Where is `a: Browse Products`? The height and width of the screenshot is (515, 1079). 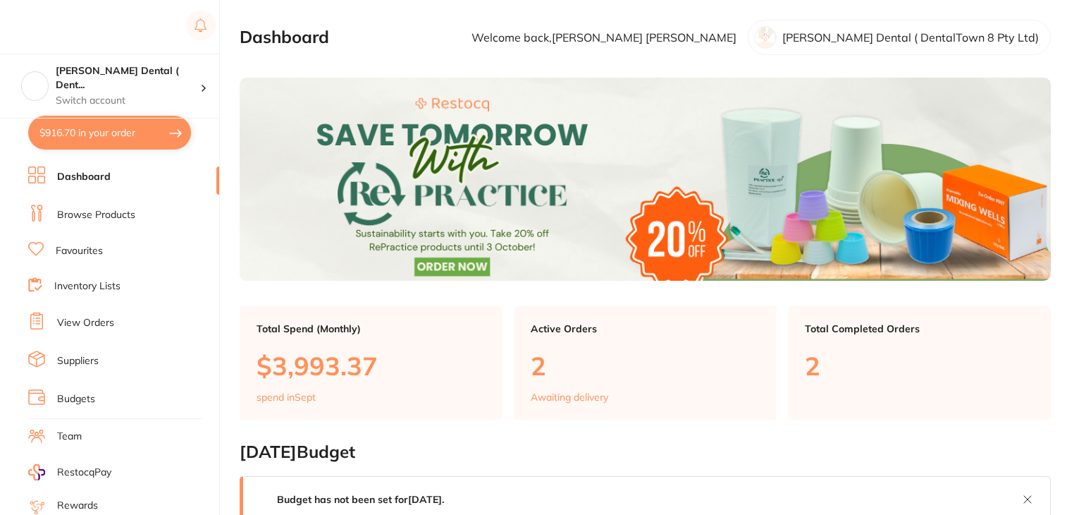 a: Browse Products is located at coordinates (96, 215).